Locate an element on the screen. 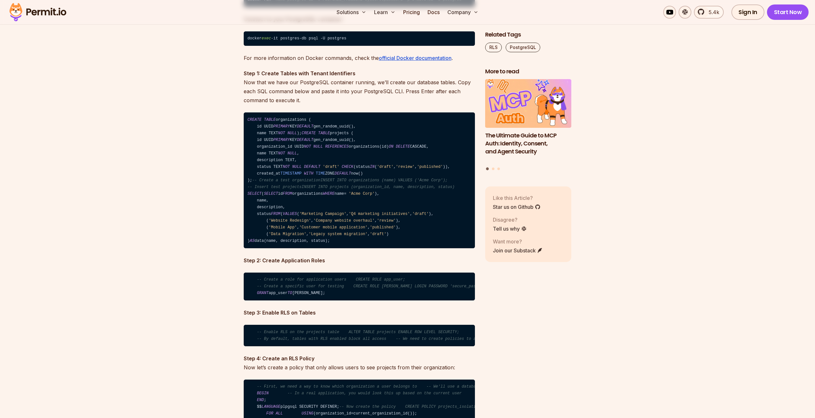 Image resolution: width=815 pixels, height=418 pixels. span: TO is located at coordinates (290, 293).